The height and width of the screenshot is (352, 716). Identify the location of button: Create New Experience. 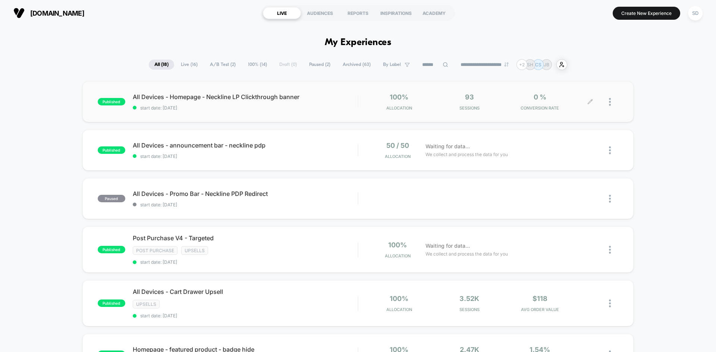
(646, 13).